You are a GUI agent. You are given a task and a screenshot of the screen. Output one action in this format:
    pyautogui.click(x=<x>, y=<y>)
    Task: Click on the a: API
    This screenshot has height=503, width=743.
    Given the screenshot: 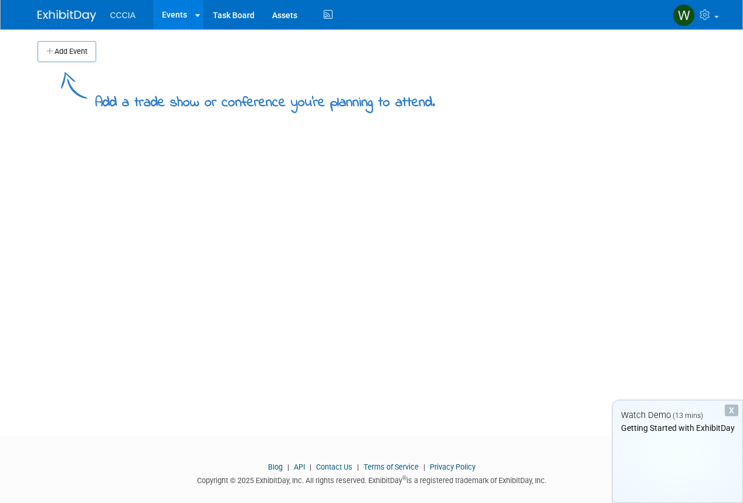 What is the action you would take?
    pyautogui.click(x=299, y=467)
    